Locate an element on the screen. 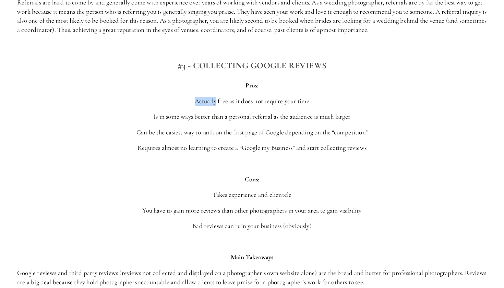 This screenshot has width=504, height=288. p: Takes experience and clientele is located at coordinates (252, 195).